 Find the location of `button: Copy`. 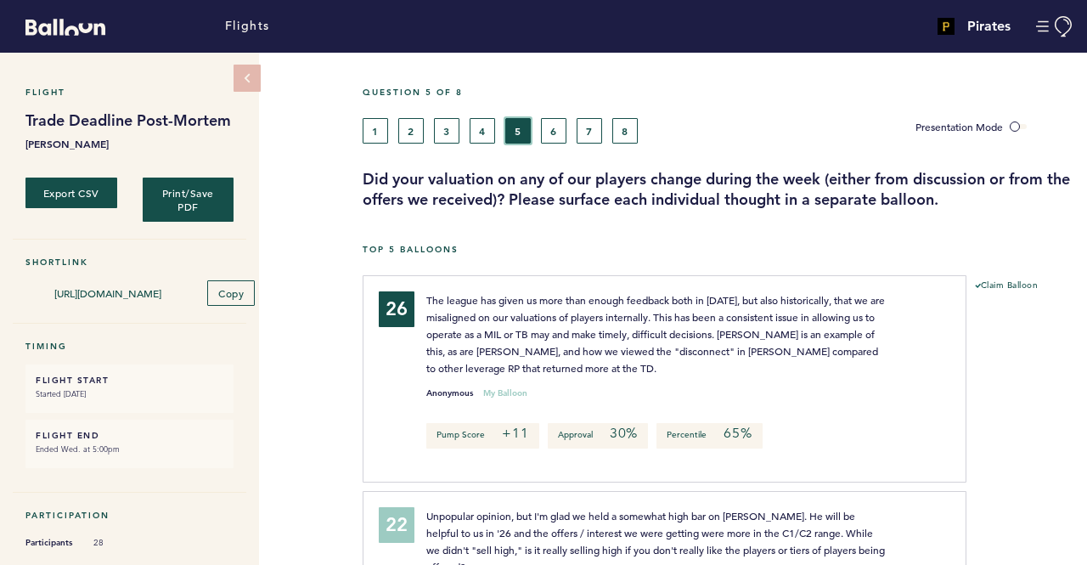

button: Copy is located at coordinates (231, 293).